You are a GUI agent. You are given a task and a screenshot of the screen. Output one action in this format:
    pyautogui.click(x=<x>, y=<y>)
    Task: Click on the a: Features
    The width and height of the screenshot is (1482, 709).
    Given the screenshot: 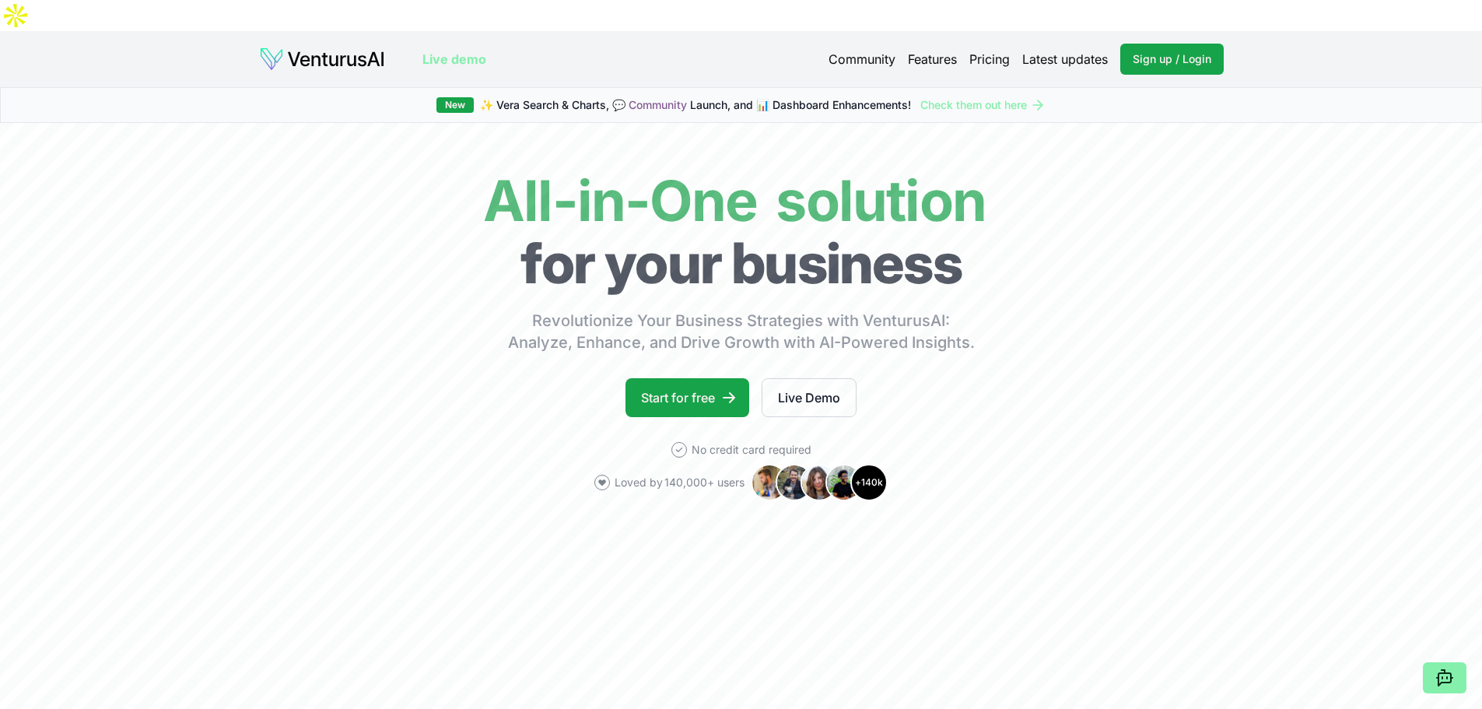 What is the action you would take?
    pyautogui.click(x=932, y=59)
    